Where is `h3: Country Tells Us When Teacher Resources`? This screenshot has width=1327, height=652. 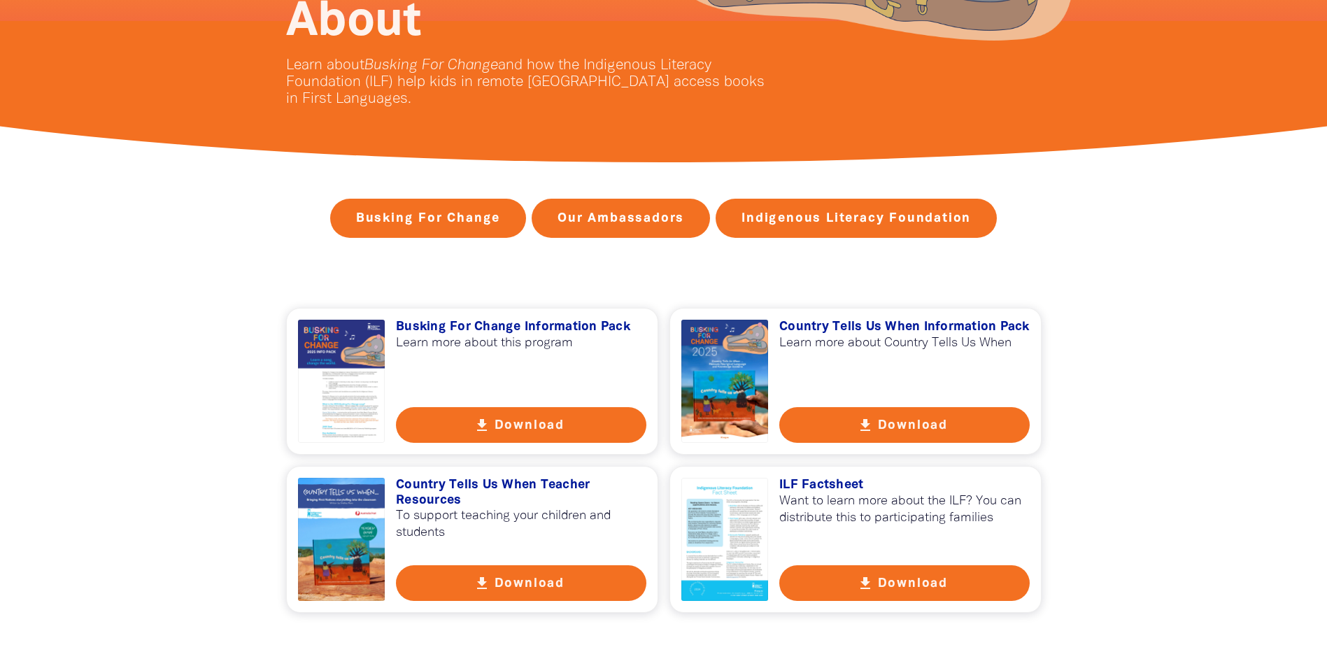 h3: Country Tells Us When Teacher Resources is located at coordinates (521, 493).